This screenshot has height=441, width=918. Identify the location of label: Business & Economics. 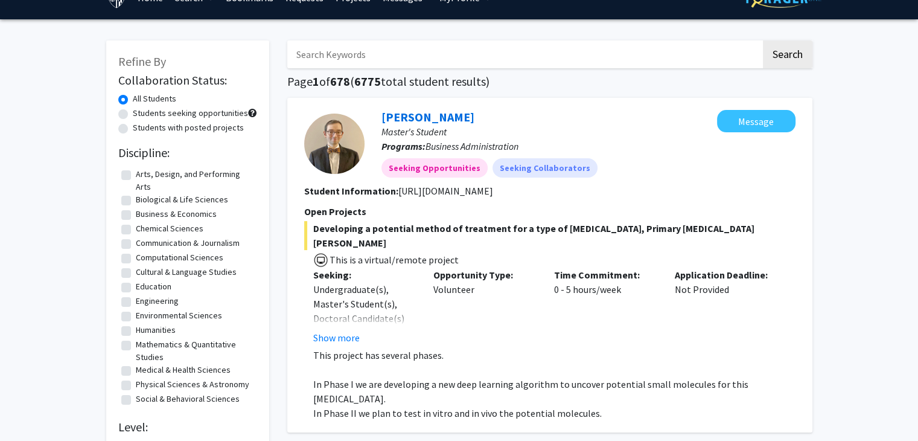
(176, 214).